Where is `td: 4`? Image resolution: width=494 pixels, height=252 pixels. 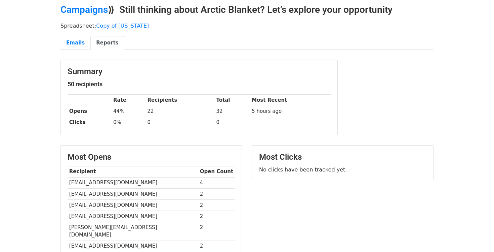
td: 4 is located at coordinates (217, 182).